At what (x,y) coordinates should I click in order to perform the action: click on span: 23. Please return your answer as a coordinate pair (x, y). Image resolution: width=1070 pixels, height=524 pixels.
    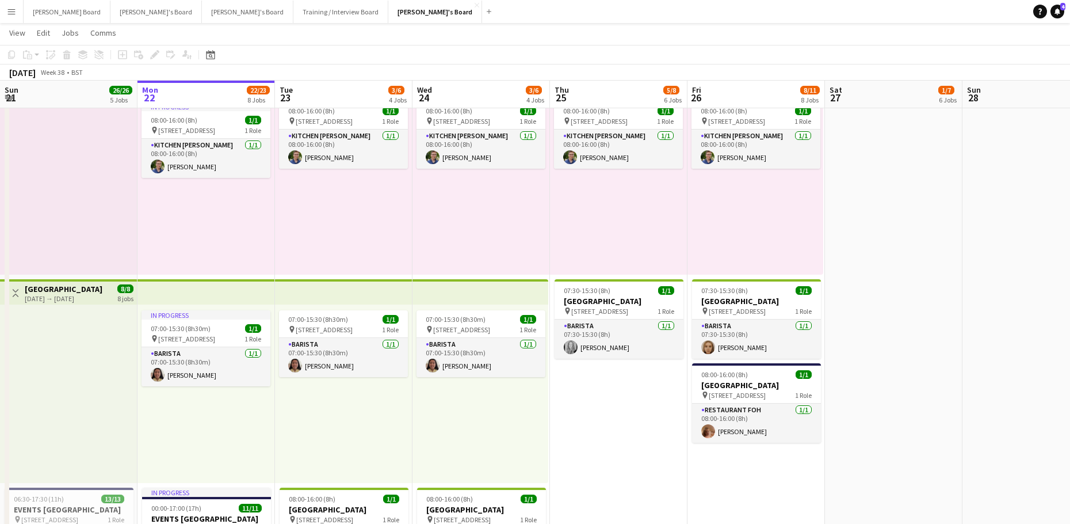
    Looking at the image, I should click on (285, 97).